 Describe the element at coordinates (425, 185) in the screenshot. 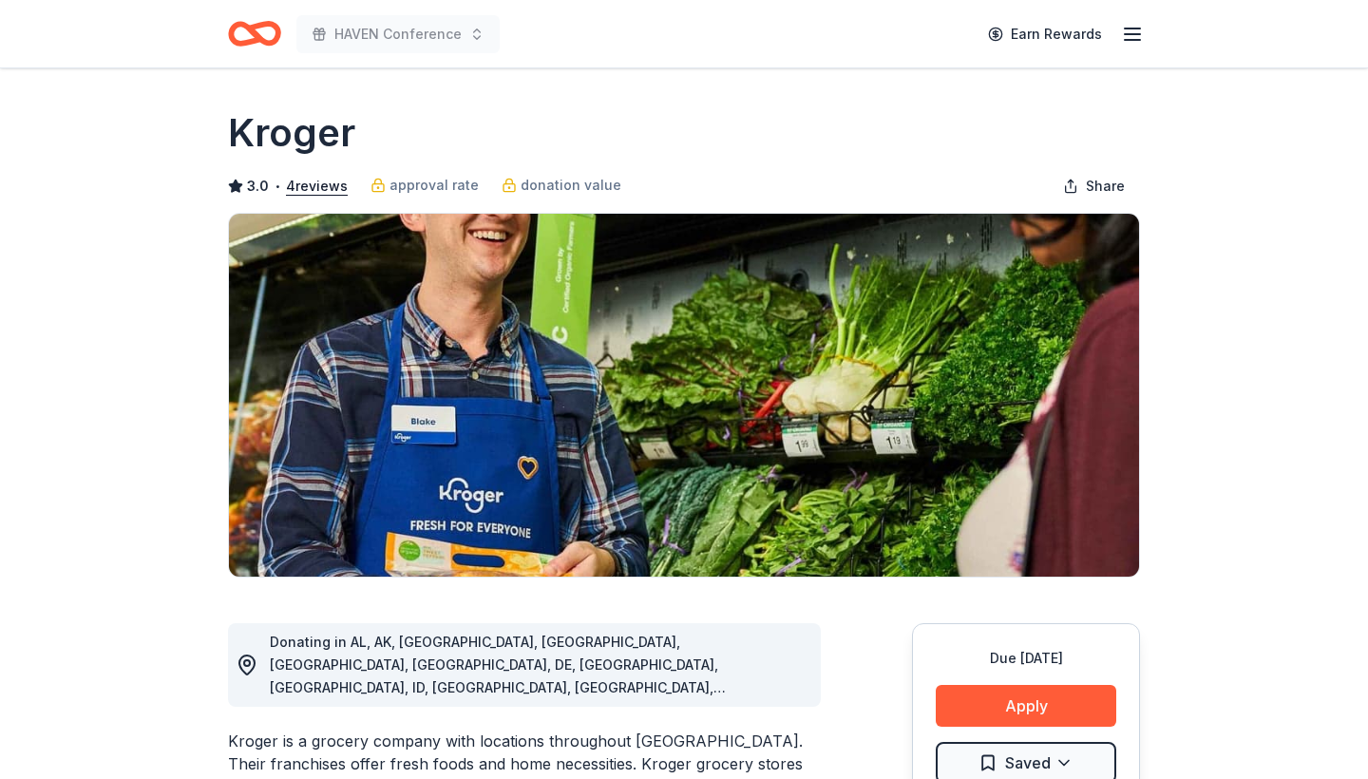

I see `a: approval rate` at that location.